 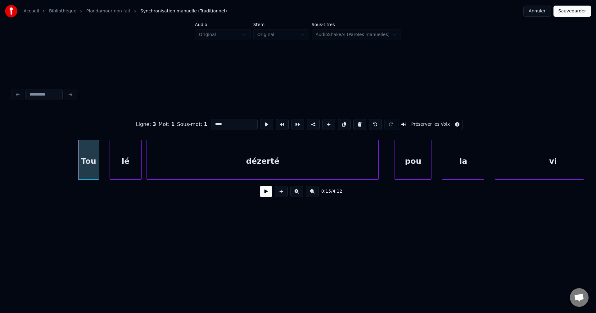 I want to click on div: Ligne :, so click(x=146, y=124).